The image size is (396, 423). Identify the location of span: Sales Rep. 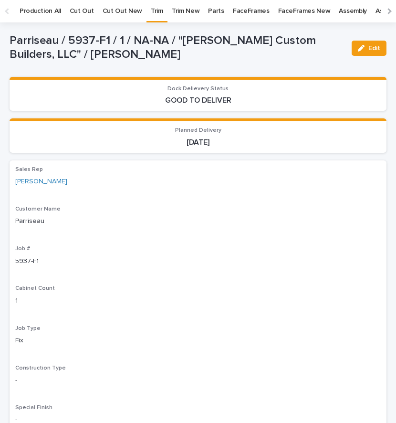
(29, 169).